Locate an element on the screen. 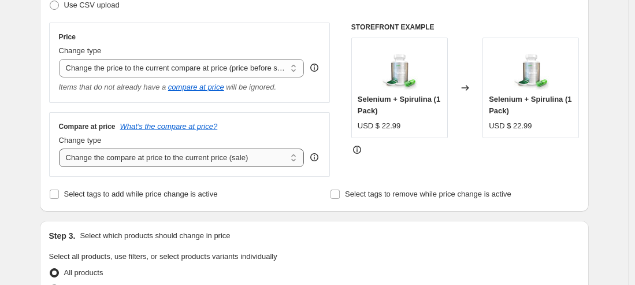  h6: STOREFRONT EXAMPLE is located at coordinates (465, 27).